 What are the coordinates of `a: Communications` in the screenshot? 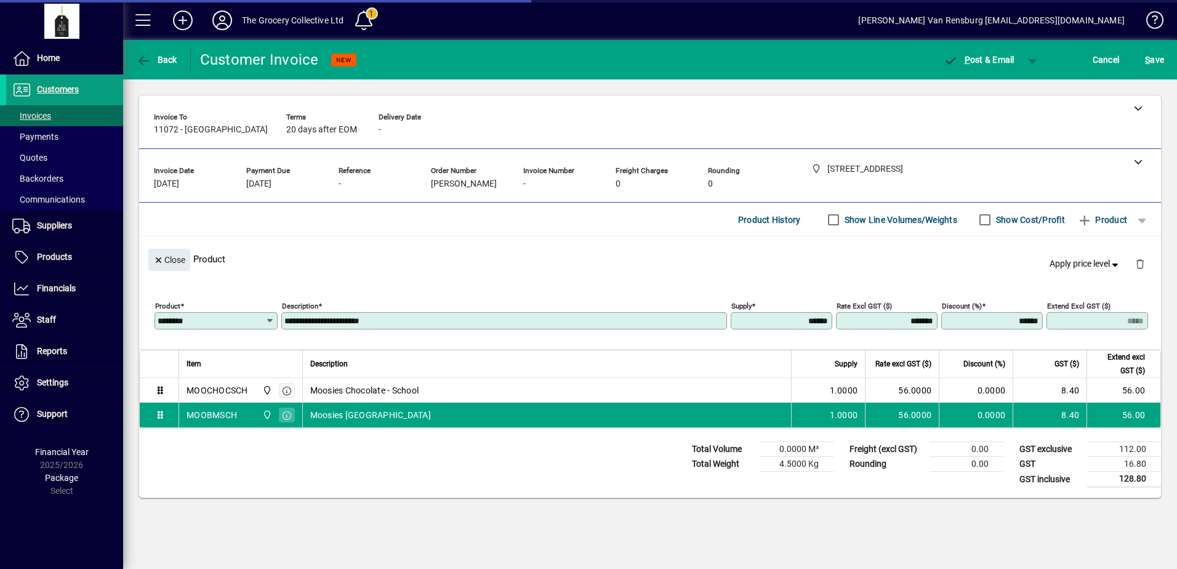 It's located at (65, 200).